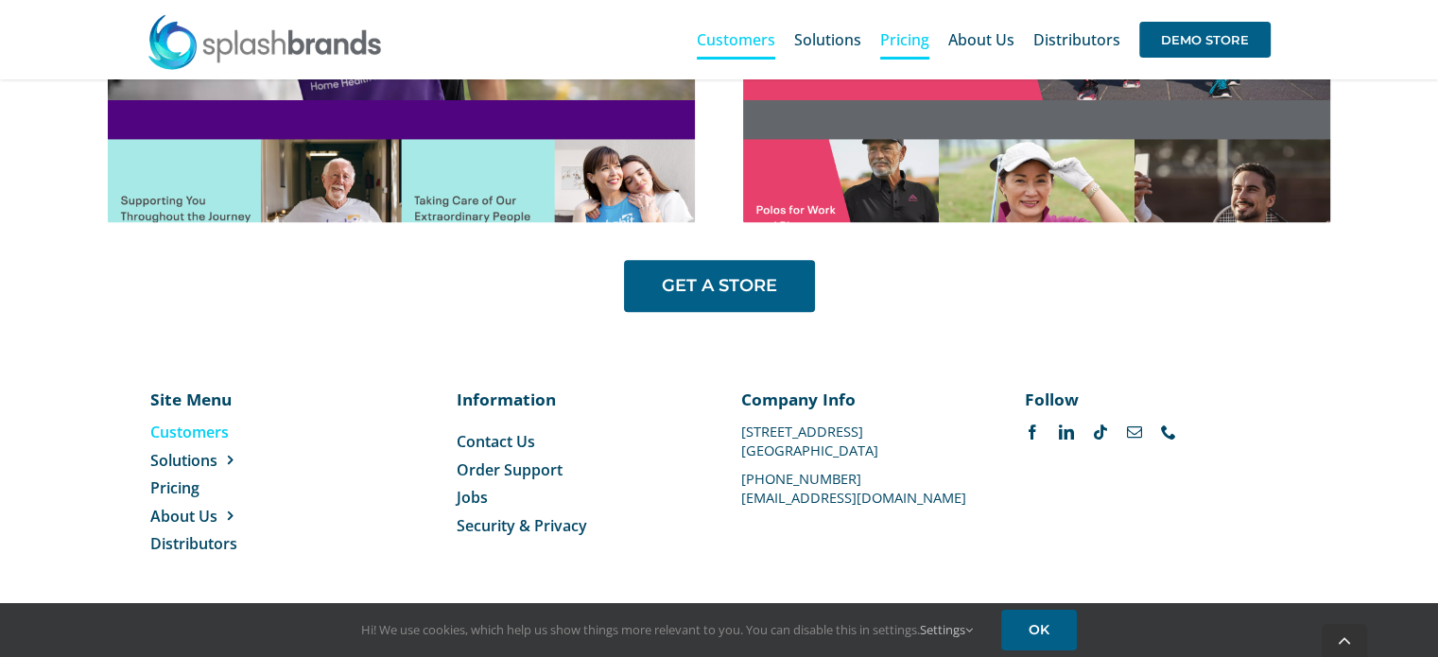 The image size is (1438, 657). Describe the element at coordinates (265, 42) in the screenshot. I see `img: SplashBrands.com Logo` at that location.